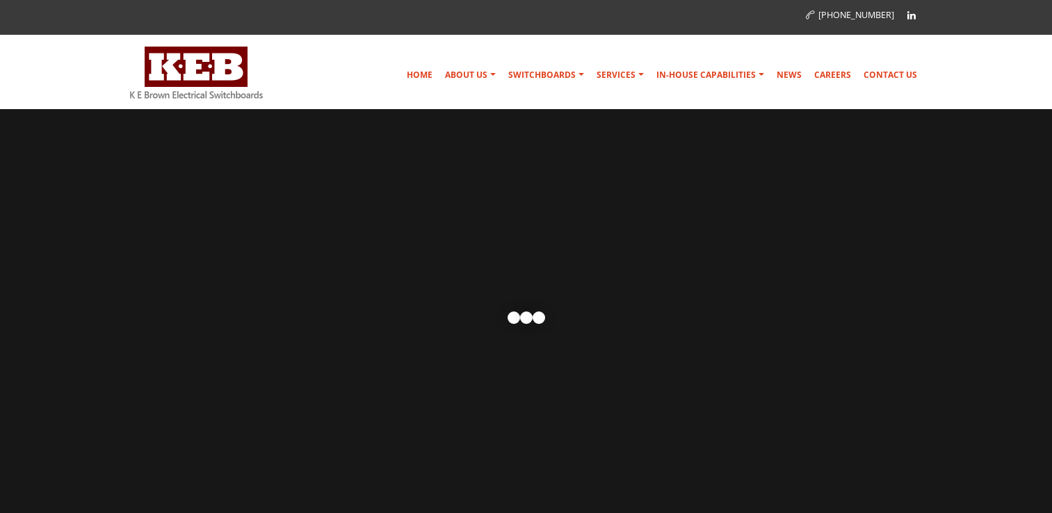 Image resolution: width=1052 pixels, height=513 pixels. Describe the element at coordinates (419, 75) in the screenshot. I see `a: Home` at that location.